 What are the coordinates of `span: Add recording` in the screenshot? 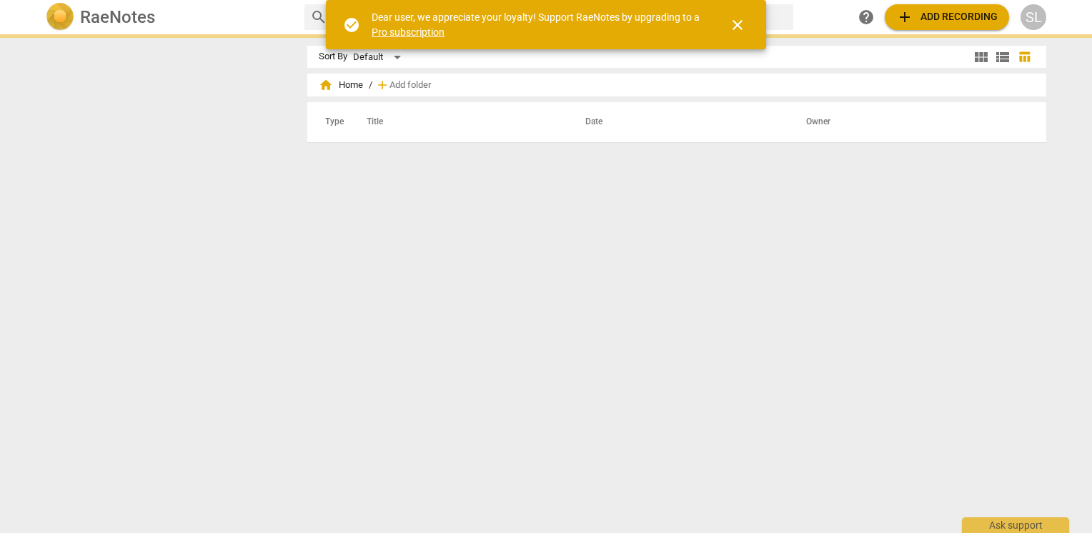 It's located at (947, 17).